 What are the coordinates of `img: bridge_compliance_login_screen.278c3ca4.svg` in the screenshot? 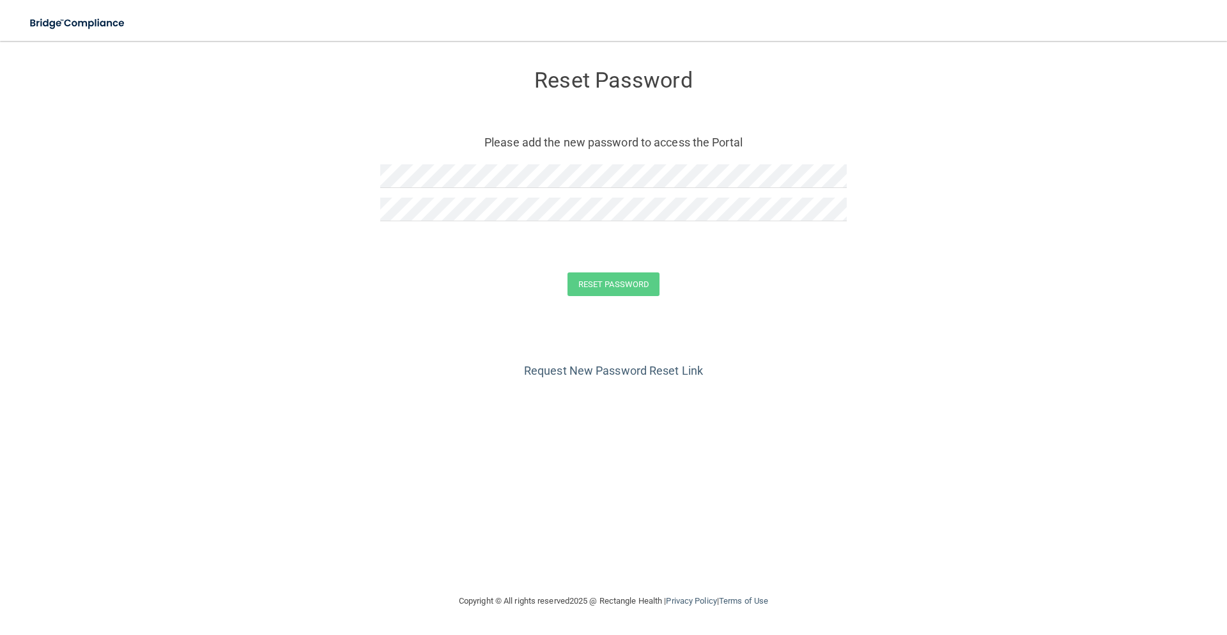 It's located at (78, 23).